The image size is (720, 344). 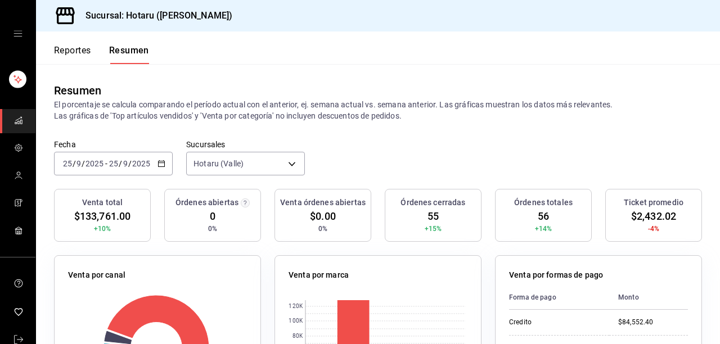 I want to click on span: $133,761.00, so click(x=102, y=216).